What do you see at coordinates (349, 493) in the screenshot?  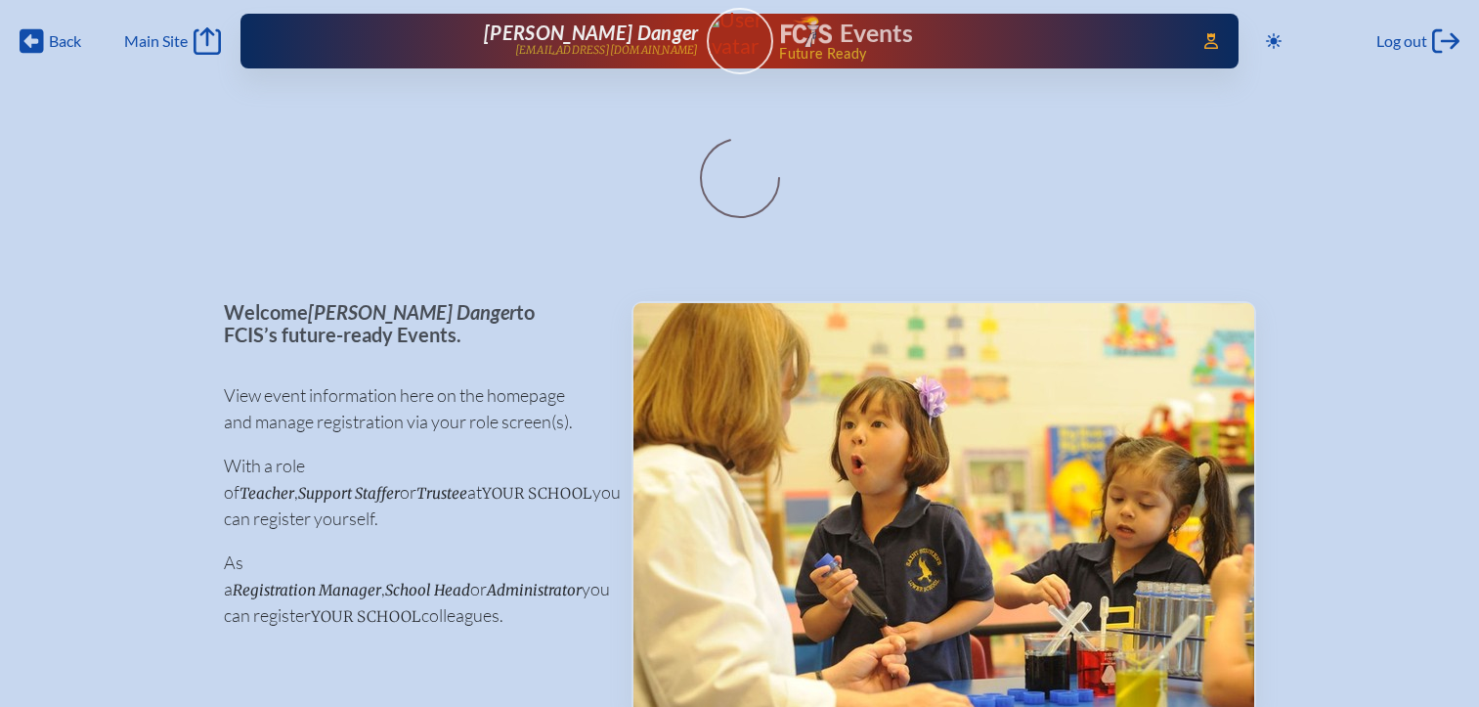 I see `span: Support Staffer` at bounding box center [349, 493].